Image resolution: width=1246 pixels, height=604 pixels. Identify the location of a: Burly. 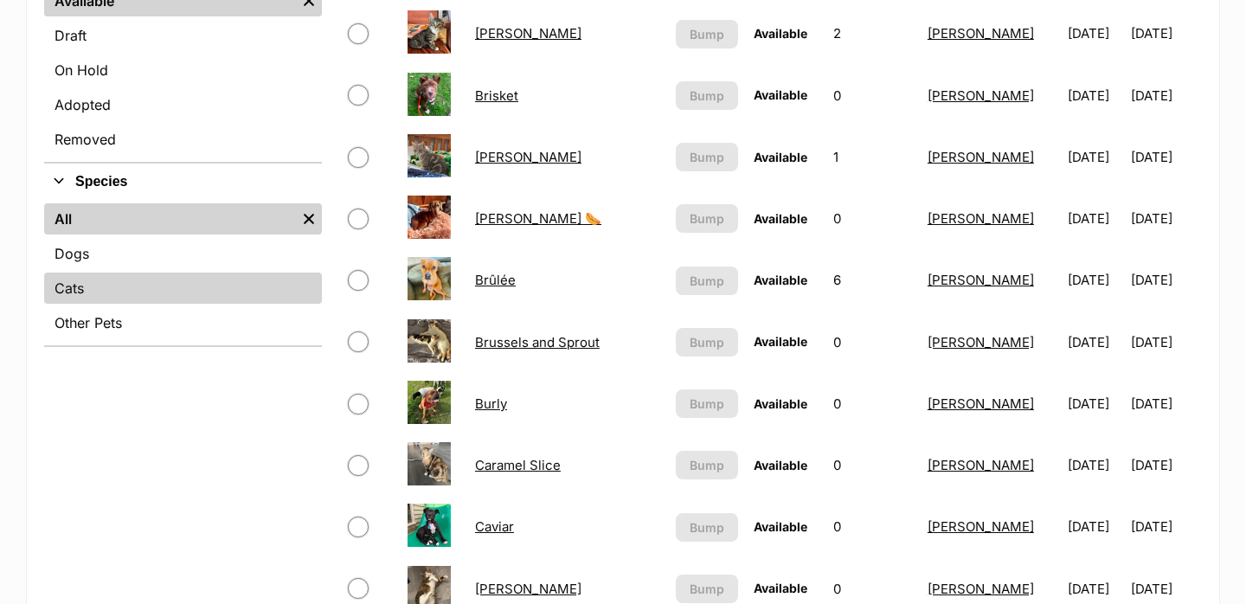
(491, 403).